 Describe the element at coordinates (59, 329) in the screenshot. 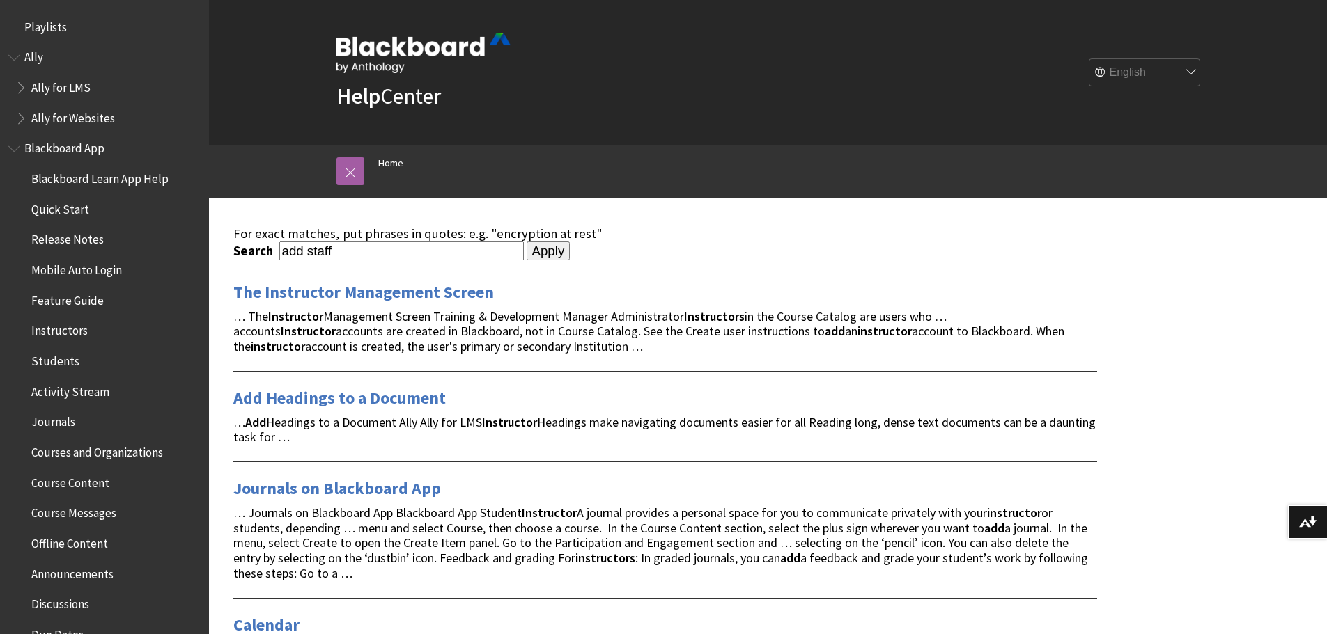

I see `span: Instructors` at that location.